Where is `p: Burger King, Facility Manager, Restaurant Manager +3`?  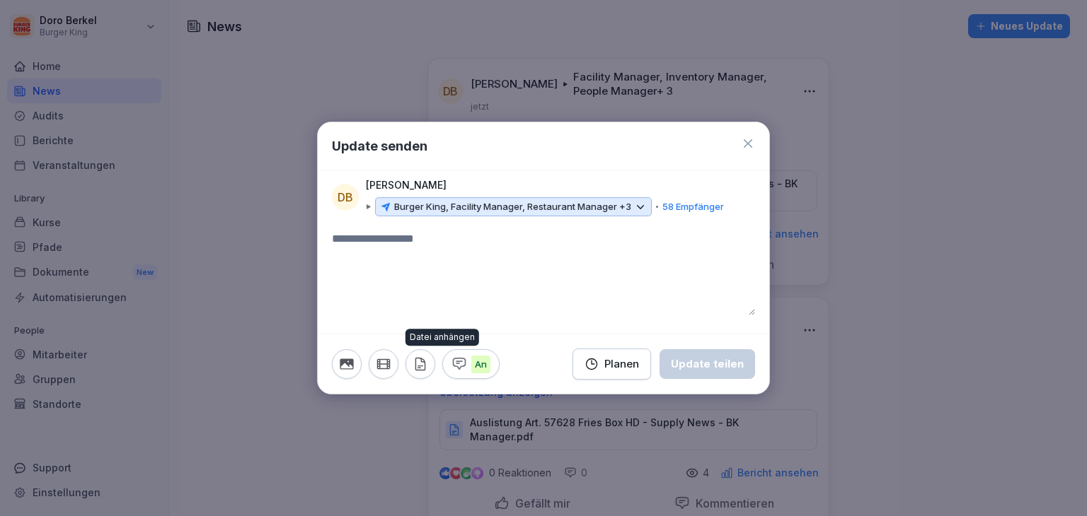 p: Burger King, Facility Manager, Restaurant Manager +3 is located at coordinates (512, 207).